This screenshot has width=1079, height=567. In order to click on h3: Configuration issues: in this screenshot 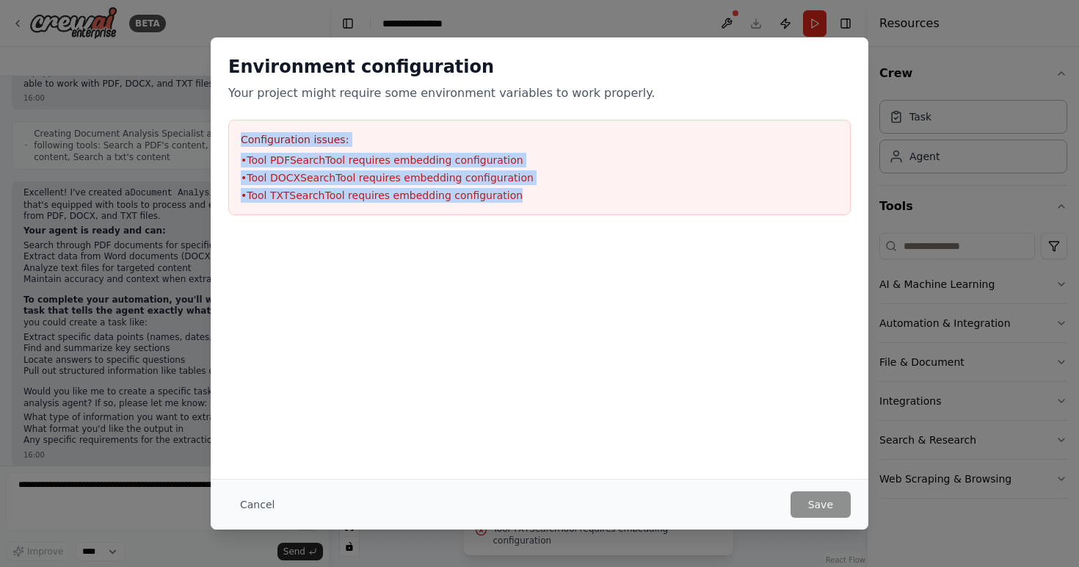, I will do `click(540, 139)`.